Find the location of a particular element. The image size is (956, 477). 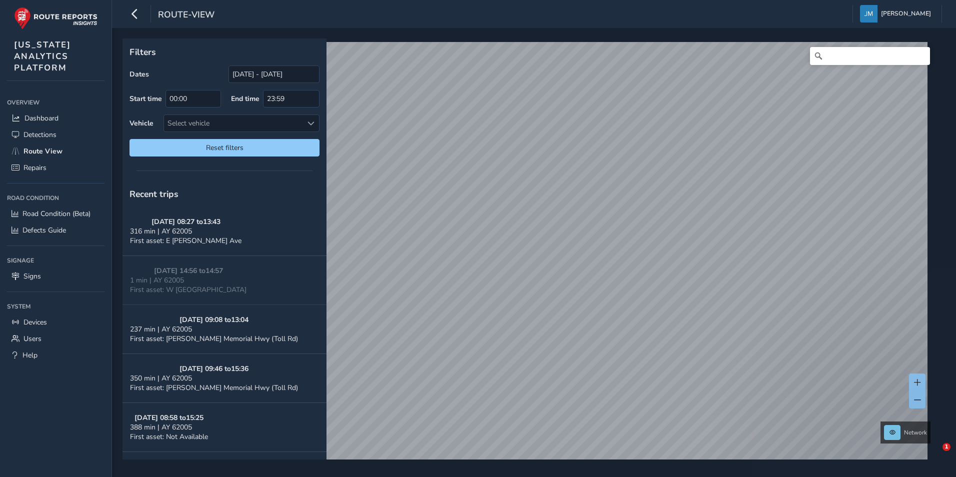

label: Dates is located at coordinates (139, 74).